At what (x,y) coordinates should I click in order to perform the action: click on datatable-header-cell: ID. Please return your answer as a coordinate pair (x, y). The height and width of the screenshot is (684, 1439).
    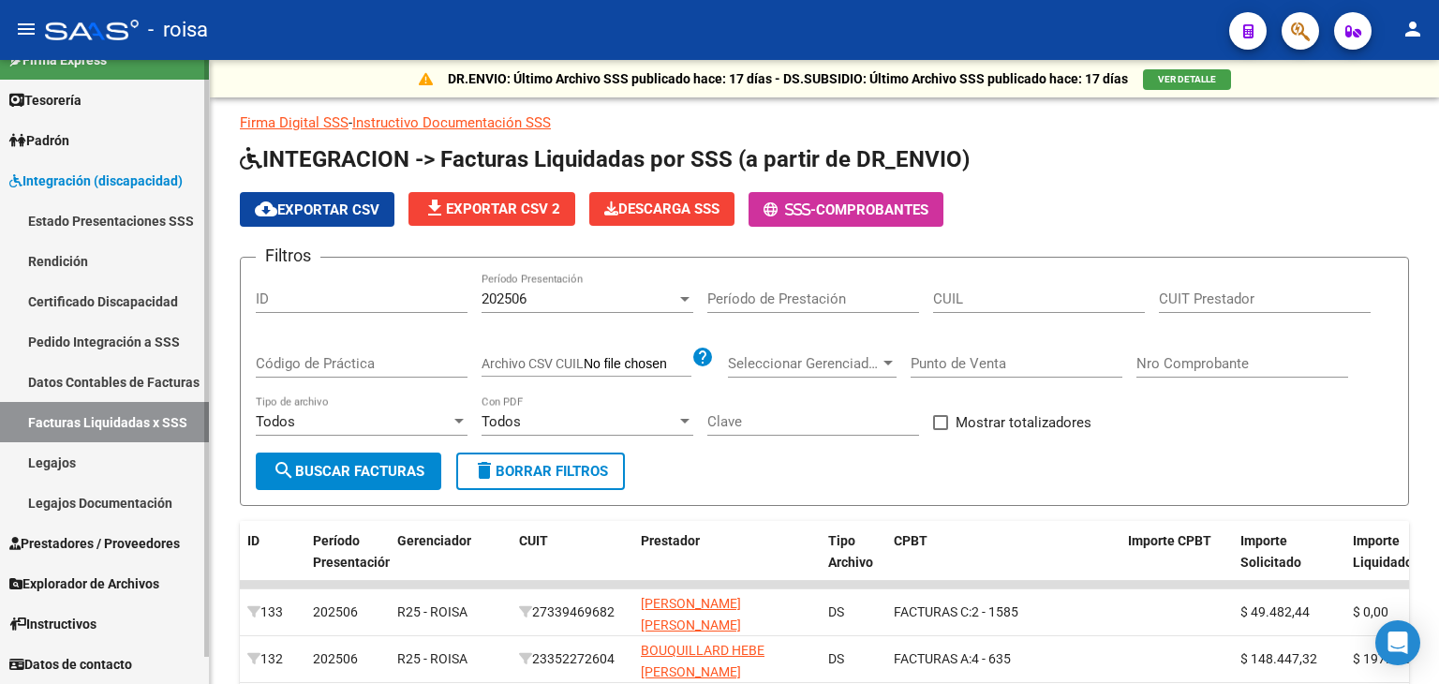
    Looking at the image, I should click on (273, 562).